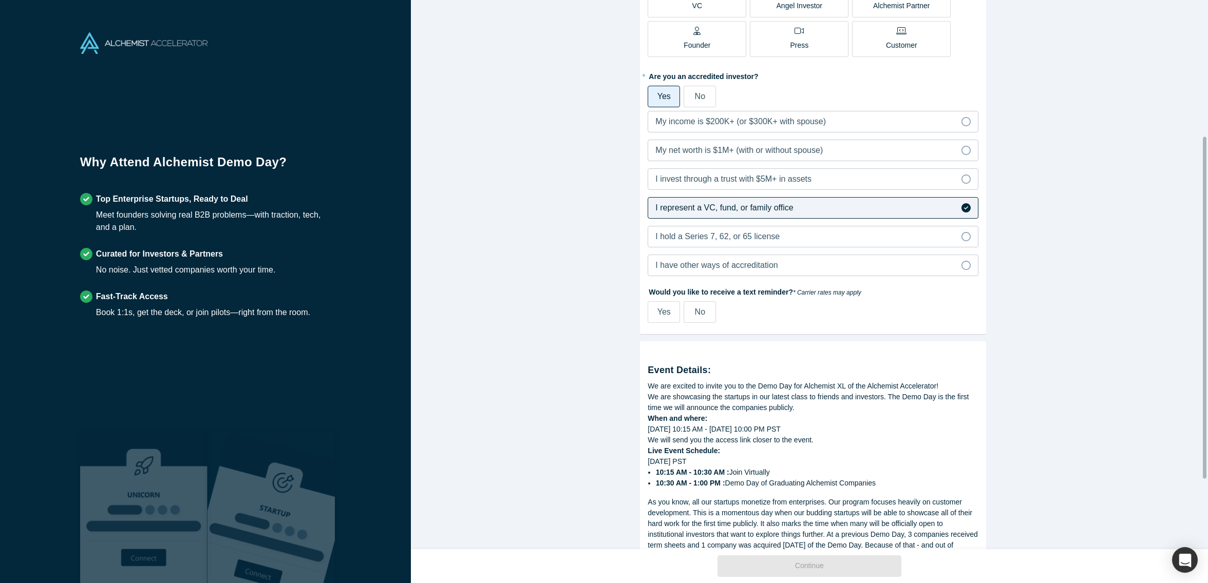  What do you see at coordinates (697, 6) in the screenshot?
I see `p: VC` at bounding box center [697, 6].